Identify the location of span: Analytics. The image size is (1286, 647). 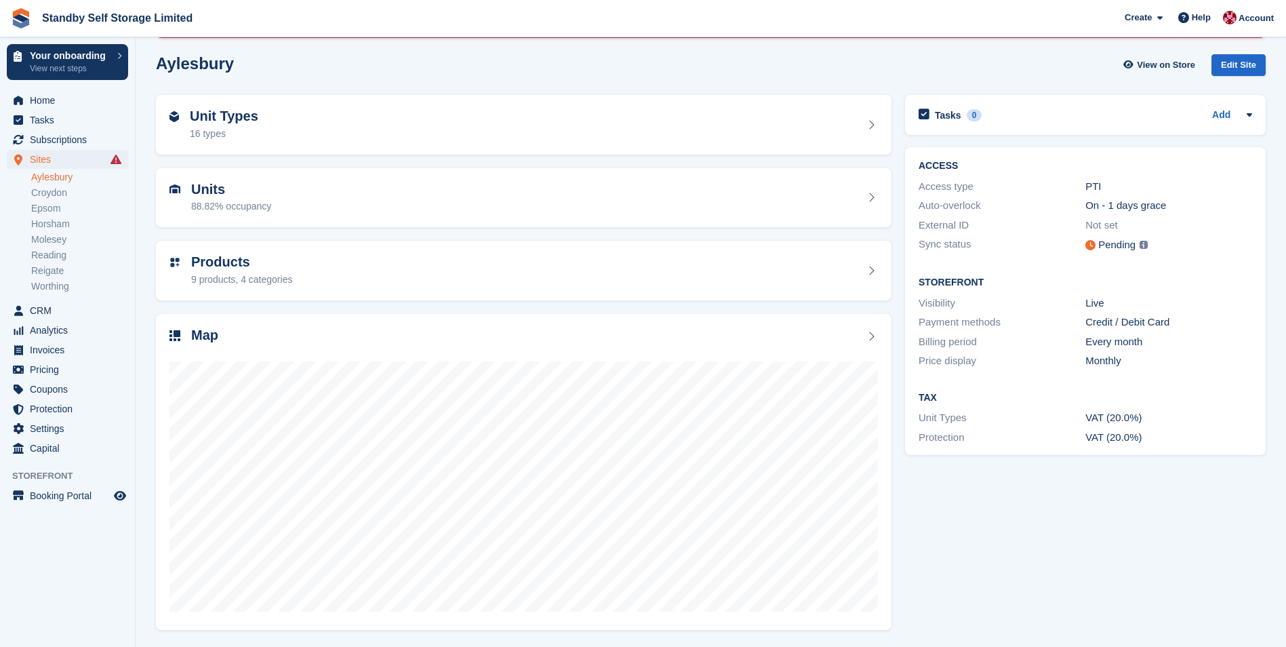
(71, 330).